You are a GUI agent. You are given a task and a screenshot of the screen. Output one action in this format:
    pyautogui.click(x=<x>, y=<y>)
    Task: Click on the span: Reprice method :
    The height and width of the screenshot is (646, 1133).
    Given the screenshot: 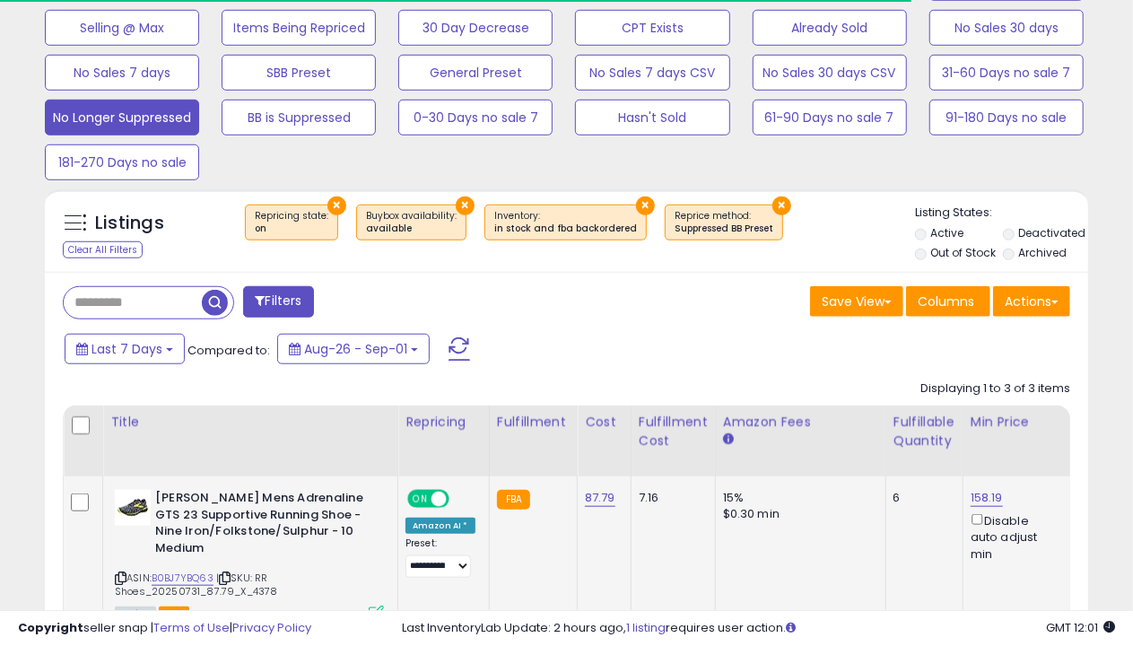 What is the action you would take?
    pyautogui.click(x=724, y=222)
    